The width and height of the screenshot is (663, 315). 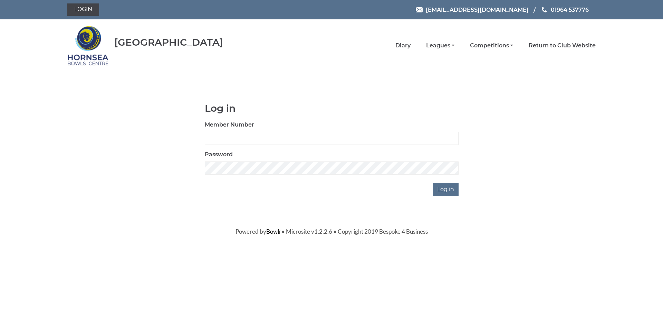 What do you see at coordinates (491, 46) in the screenshot?
I see `a: Competitions` at bounding box center [491, 46].